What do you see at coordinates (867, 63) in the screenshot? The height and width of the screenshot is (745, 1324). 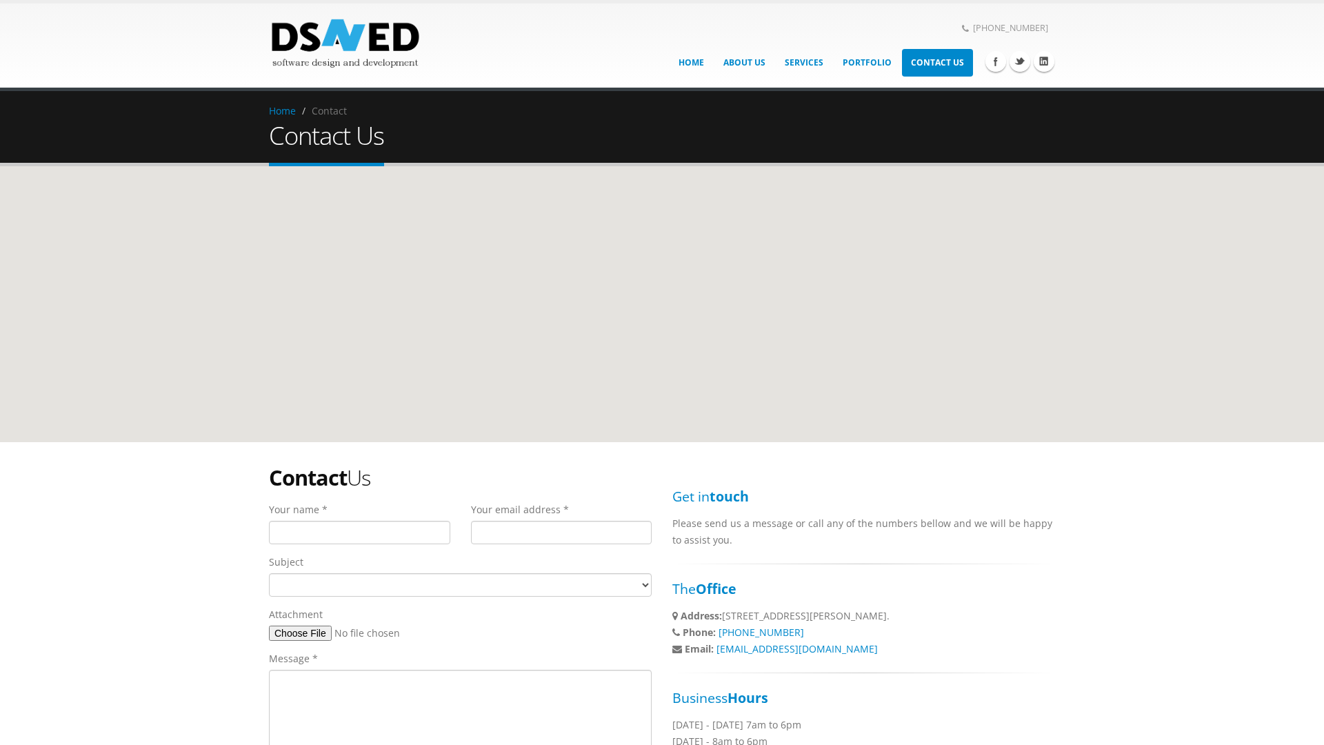 I see `a: Portfolio` at bounding box center [867, 63].